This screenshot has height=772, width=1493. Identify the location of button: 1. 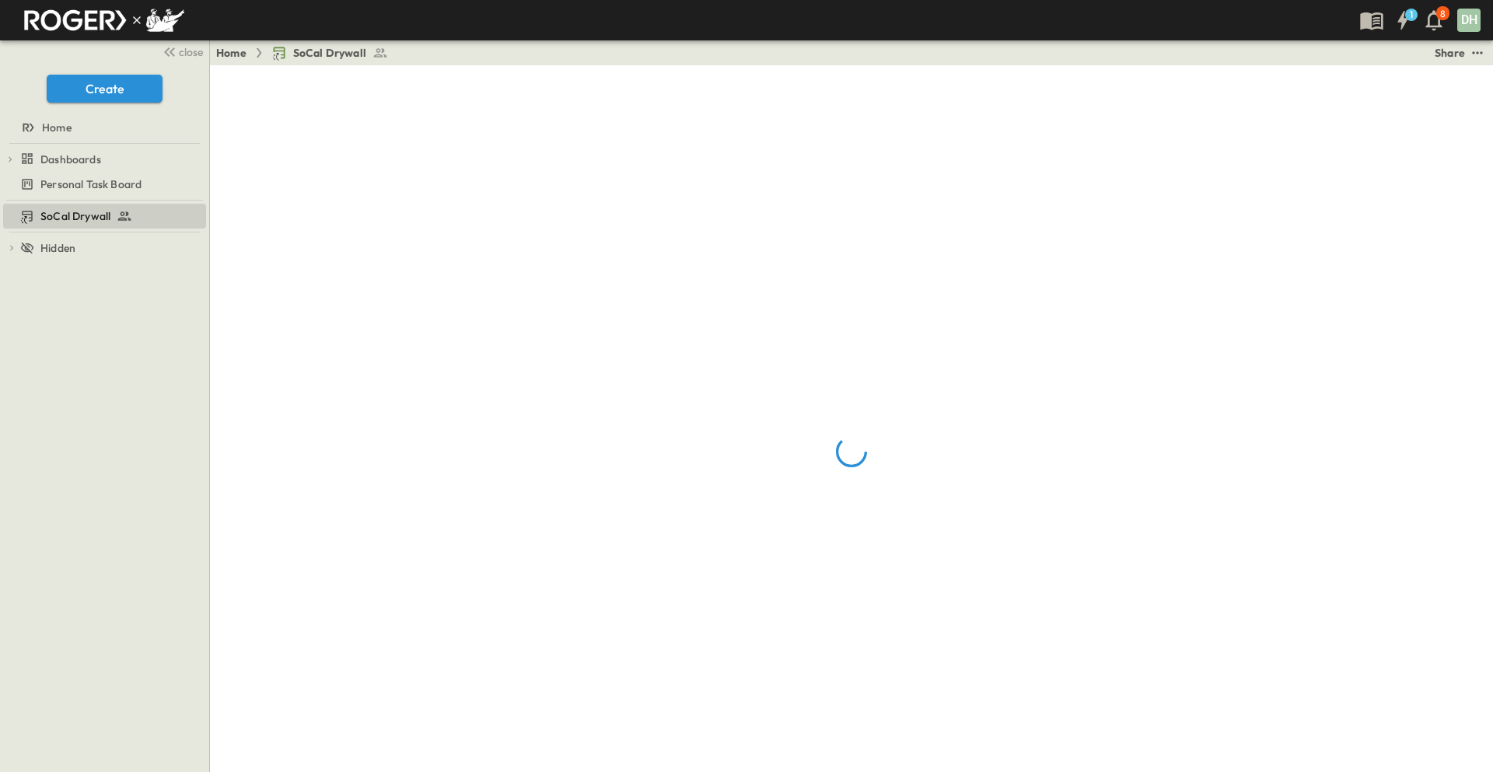
(1402, 20).